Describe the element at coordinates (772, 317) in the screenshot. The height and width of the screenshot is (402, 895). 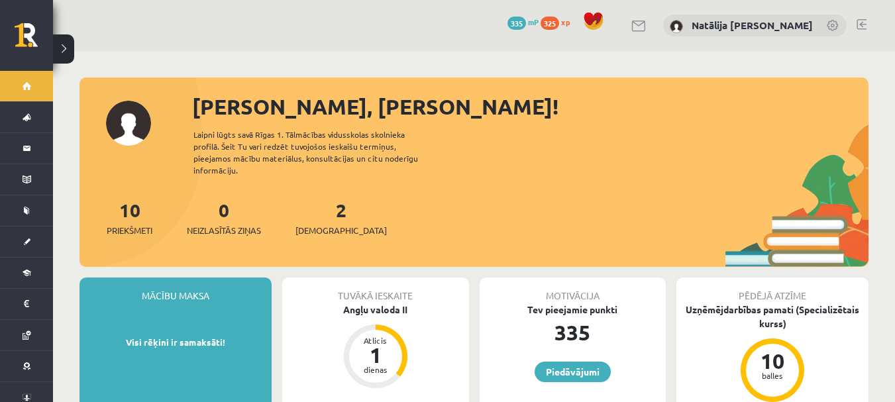
I see `div: Uzņēmējdarbības pamati (Specializētais kurss)` at that location.